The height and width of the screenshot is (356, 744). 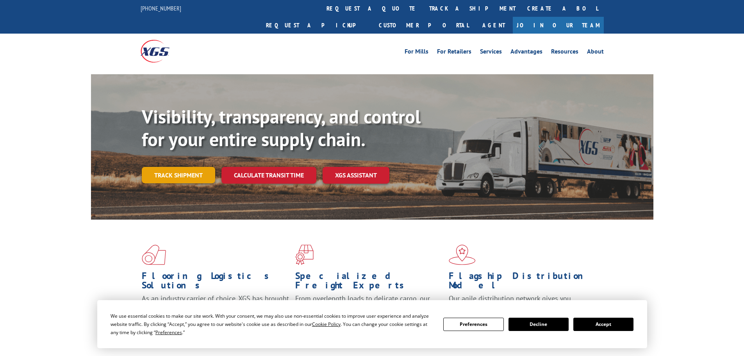 I want to click on img: xgs-icon-flagship-distribution-model-red, so click(x=462, y=255).